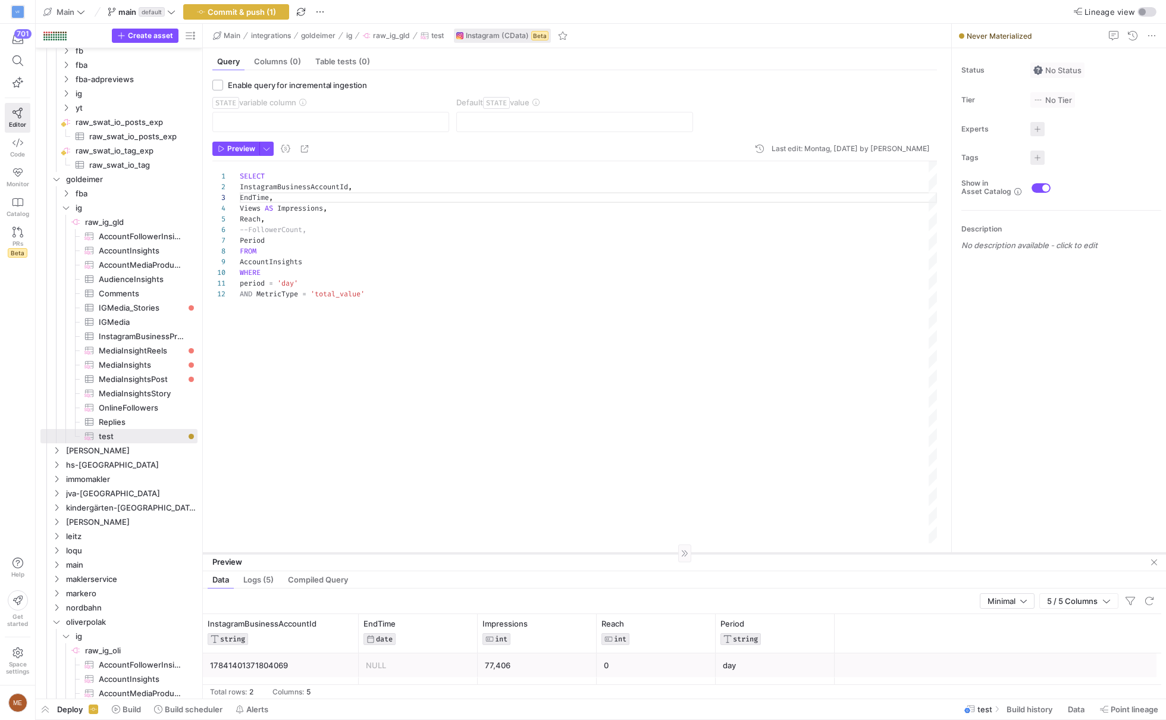 Image resolution: width=1166 pixels, height=720 pixels. I want to click on button: ig, so click(349, 36).